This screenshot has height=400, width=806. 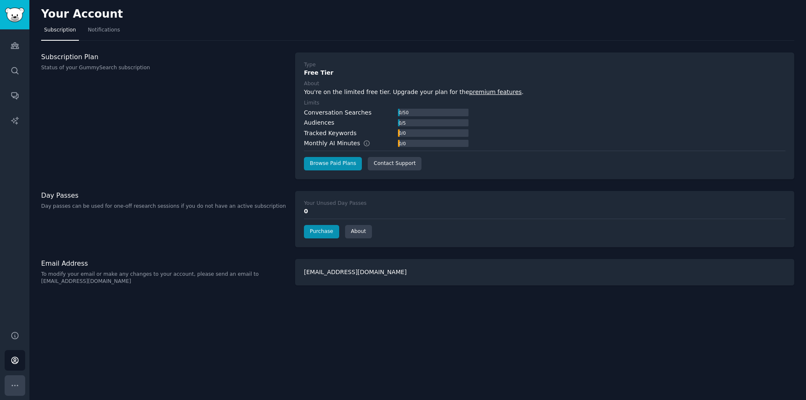 I want to click on div: About, so click(x=311, y=84).